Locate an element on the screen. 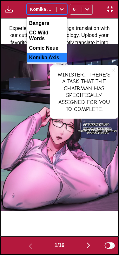  img: Next page is located at coordinates (89, 245).